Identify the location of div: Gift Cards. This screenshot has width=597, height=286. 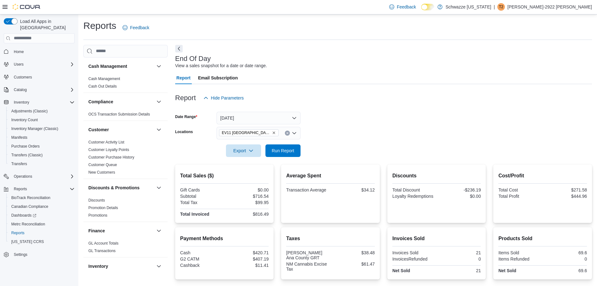
(202, 190).